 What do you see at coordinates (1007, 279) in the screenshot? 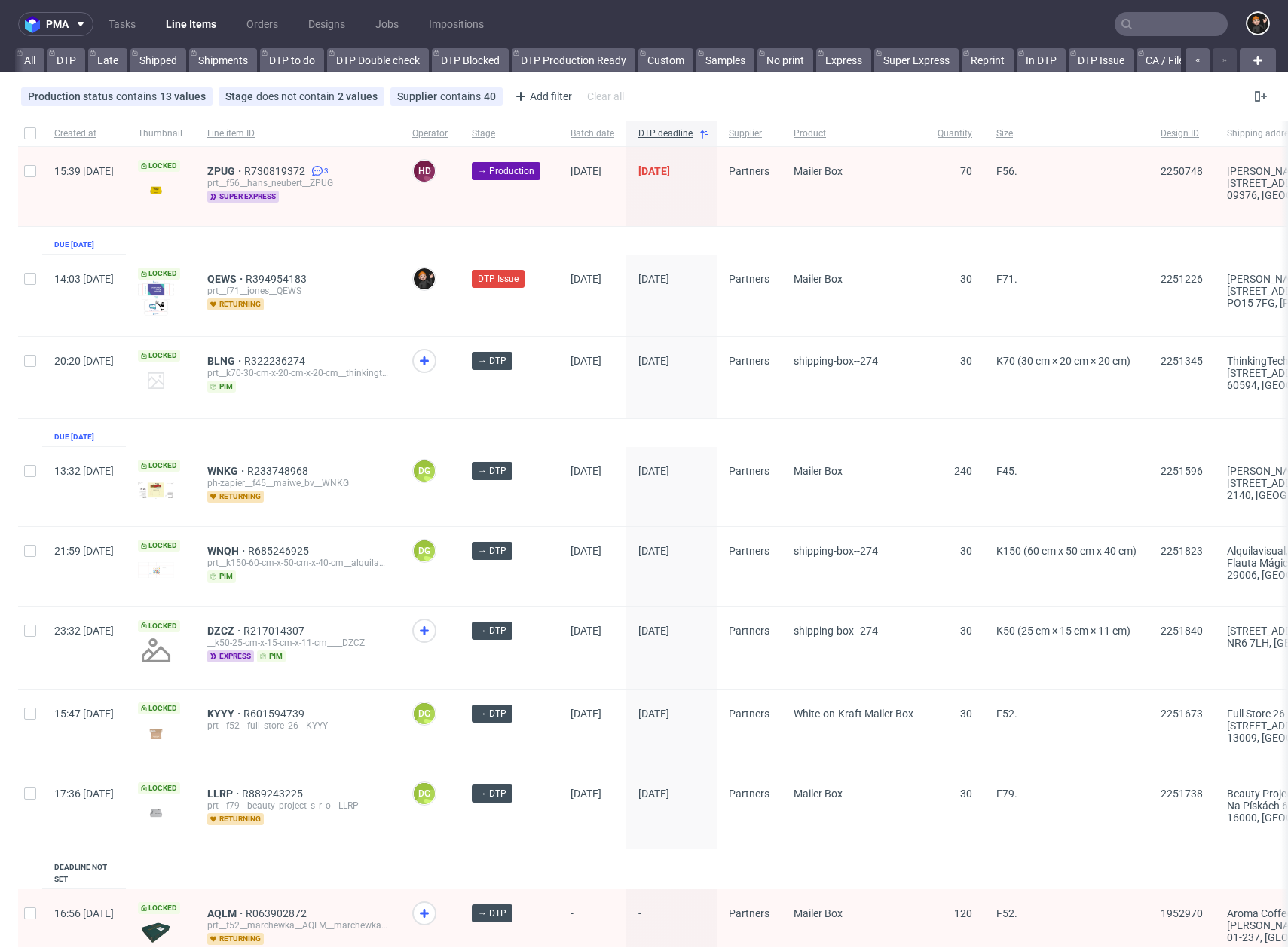
I see `span: F71.` at bounding box center [1007, 279].